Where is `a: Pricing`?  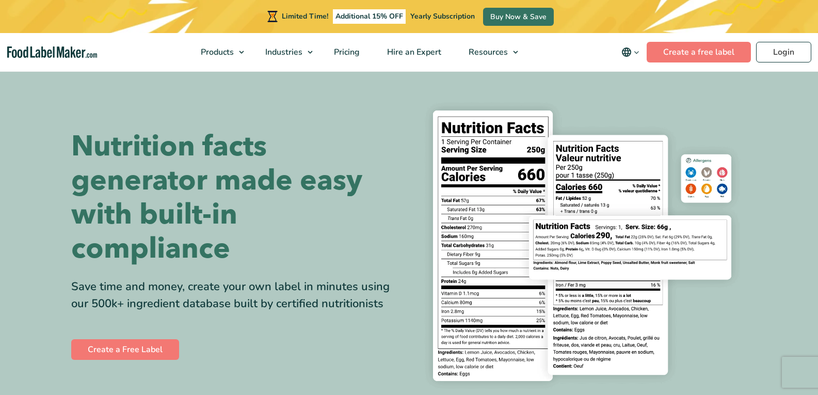 a: Pricing is located at coordinates (346, 52).